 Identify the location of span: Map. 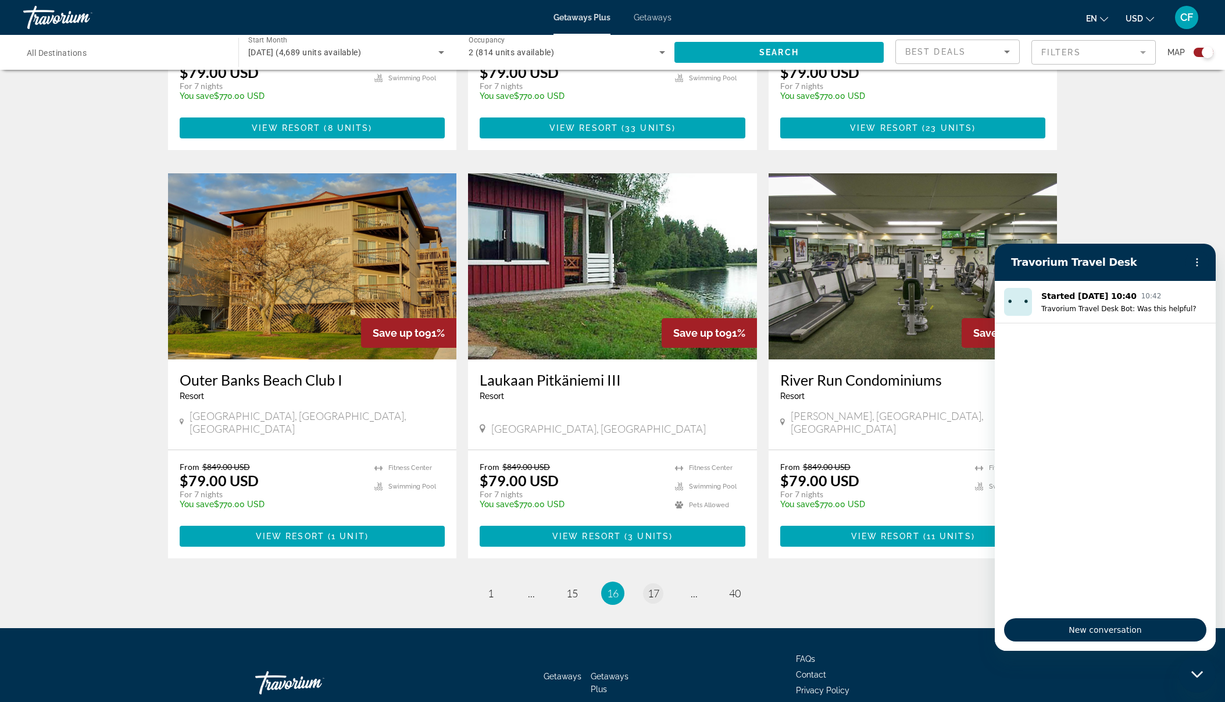
(1176, 52).